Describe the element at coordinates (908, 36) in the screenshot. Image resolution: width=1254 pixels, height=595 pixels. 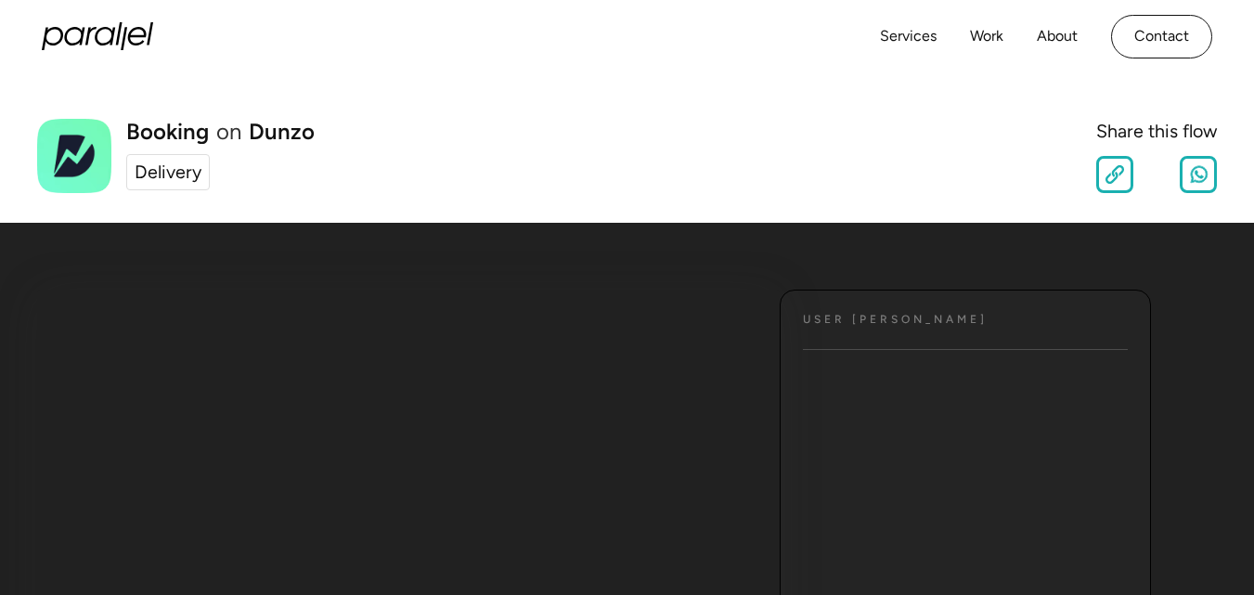
I see `a: Services` at that location.